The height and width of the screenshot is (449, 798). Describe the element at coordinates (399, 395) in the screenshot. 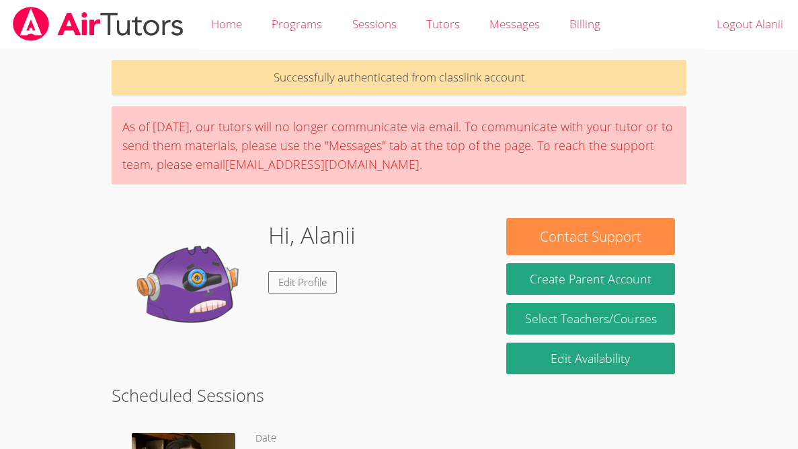

I see `h2: Scheduled Sessions` at that location.